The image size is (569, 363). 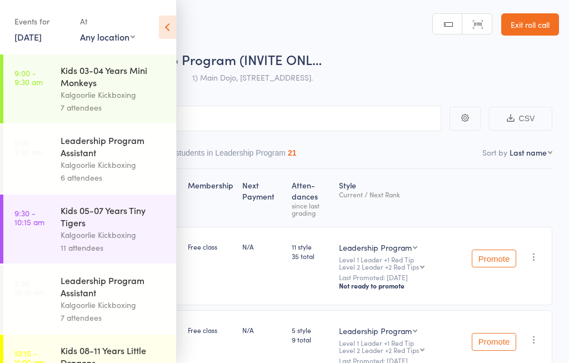 What do you see at coordinates (89, 89) in the screenshot?
I see `a: 9:00 -9:30 amKids 03-04 Years Mini MonkeysKalgoorlie Kickboxing7 attendees` at bounding box center [89, 89].